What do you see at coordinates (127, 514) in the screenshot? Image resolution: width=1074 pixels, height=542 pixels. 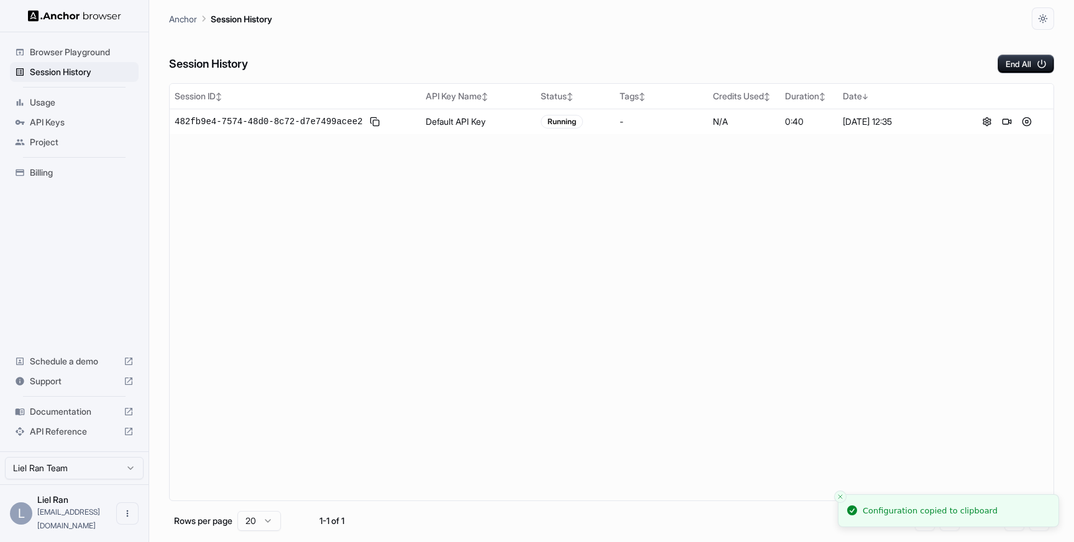 I see `button: Open menu` at bounding box center [127, 514].